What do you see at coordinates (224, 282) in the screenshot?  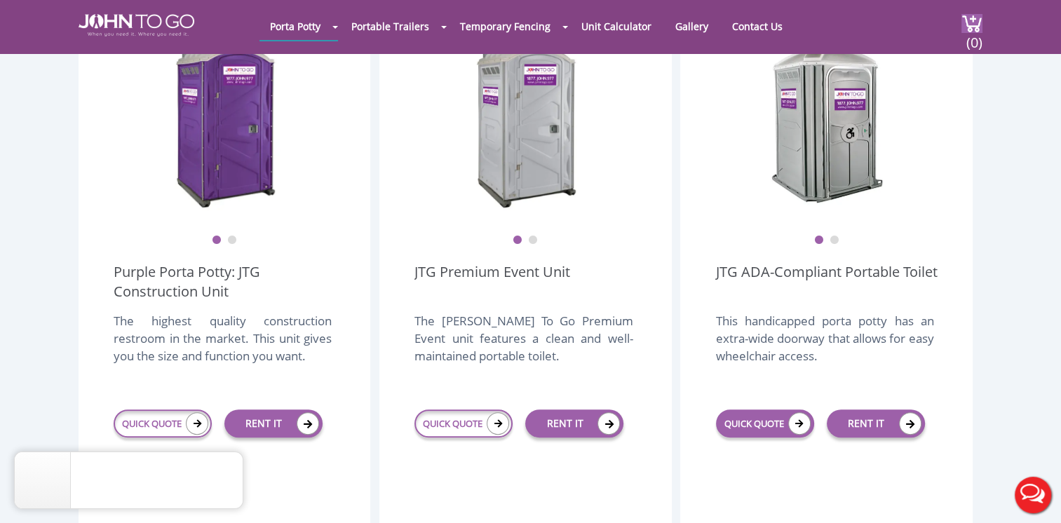 I see `a: Purple Porta Potty: JTG Construction Unit` at bounding box center [224, 282].